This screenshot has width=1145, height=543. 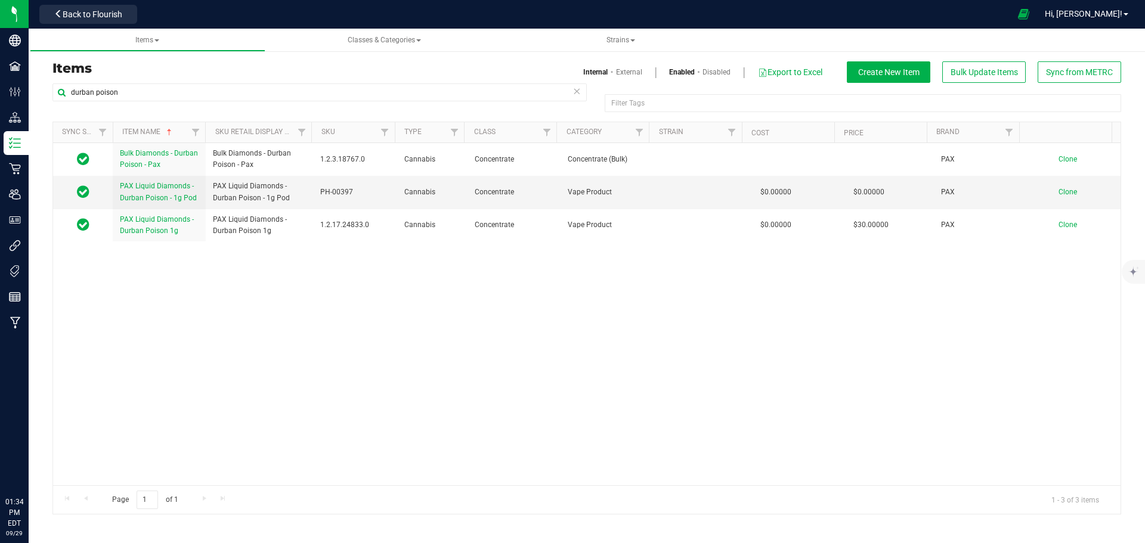 I want to click on p: 01:34 PM EDT, so click(x=14, y=513).